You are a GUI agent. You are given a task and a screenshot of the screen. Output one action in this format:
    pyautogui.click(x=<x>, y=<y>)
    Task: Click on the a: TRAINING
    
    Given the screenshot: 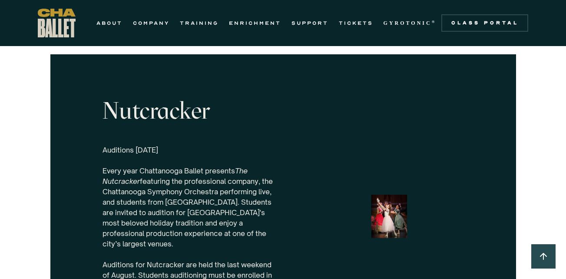 What is the action you would take?
    pyautogui.click(x=199, y=23)
    